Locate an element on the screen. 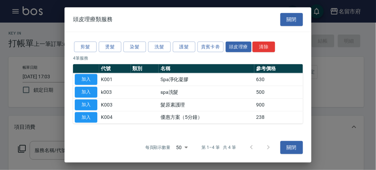  th: 代號 is located at coordinates (115, 69).